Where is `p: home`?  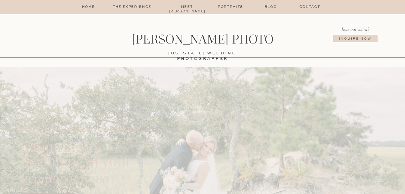
p: home is located at coordinates (88, 7).